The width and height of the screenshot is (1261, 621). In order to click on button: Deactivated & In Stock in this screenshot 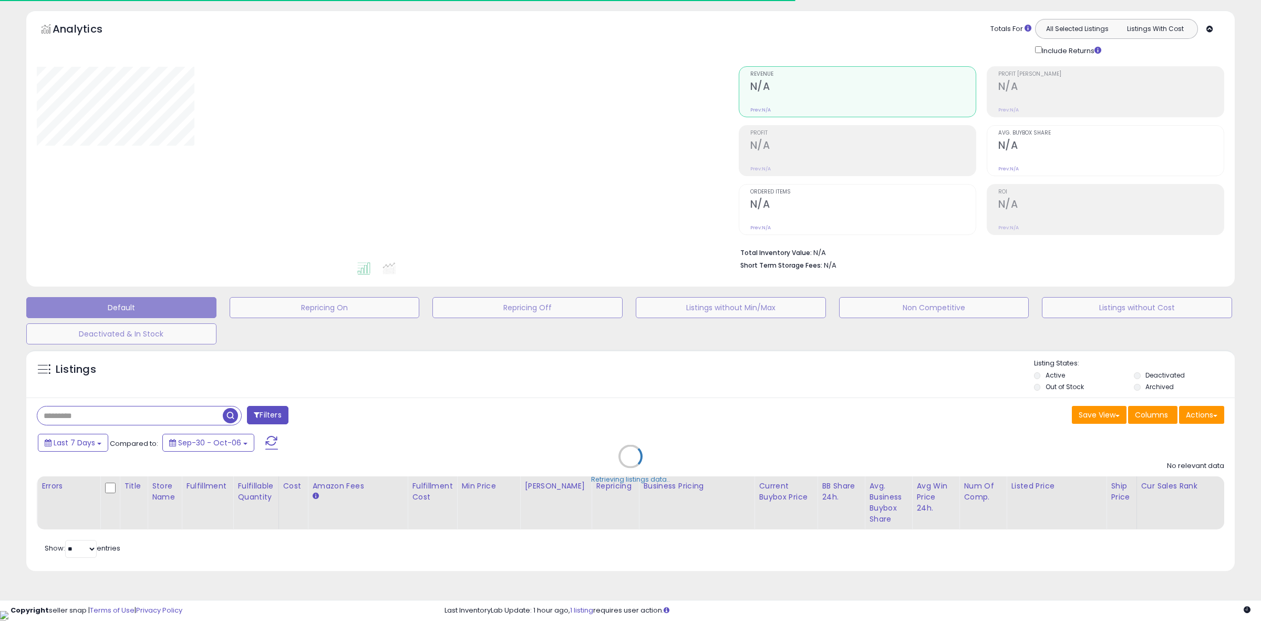, I will do `click(121, 334)`.